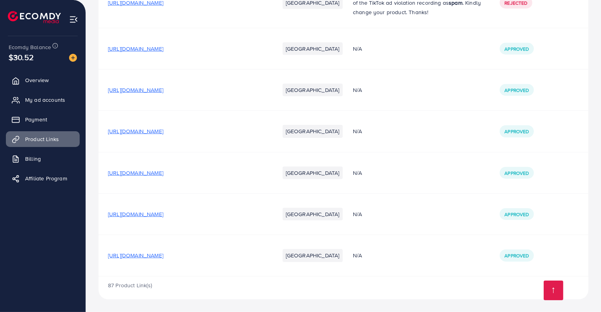 This screenshot has width=601, height=312. What do you see at coordinates (73, 58) in the screenshot?
I see `img: image` at bounding box center [73, 58].